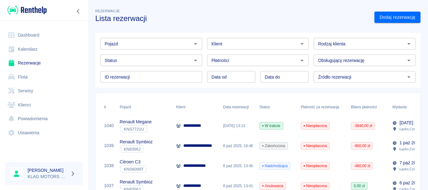 The width and height of the screenshot is (428, 190). What do you see at coordinates (134, 129) in the screenshot?
I see `span: KNS7721U` at bounding box center [134, 129].